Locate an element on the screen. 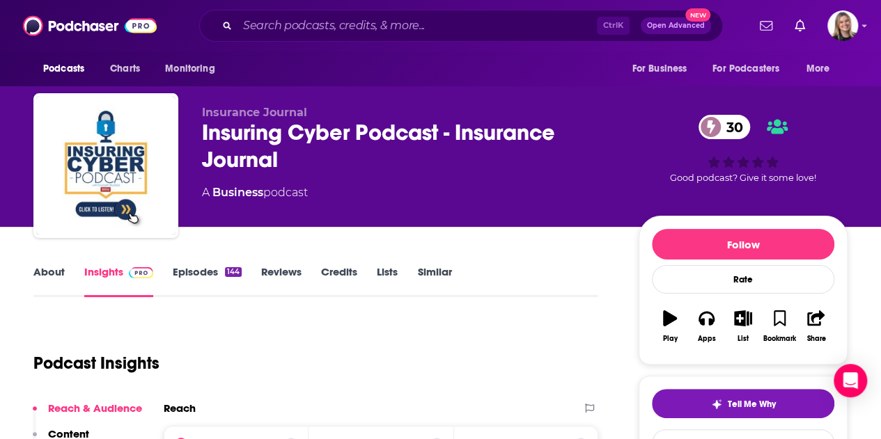 This screenshot has height=439, width=881. a: Lists is located at coordinates (387, 281).